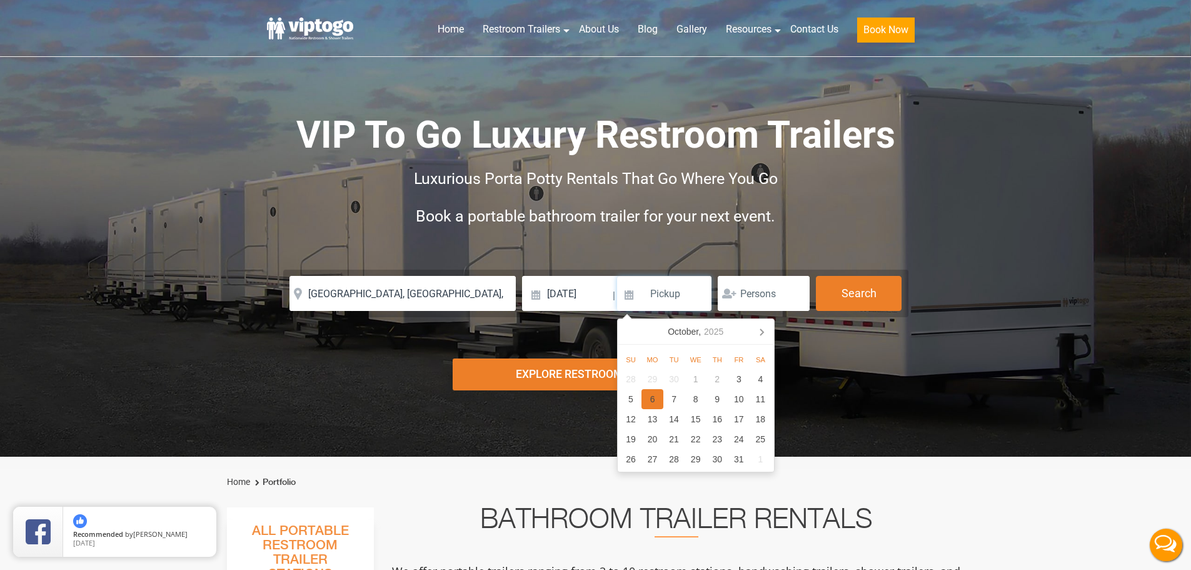  What do you see at coordinates (695, 331) in the screenshot?
I see `div: October,` at bounding box center [695, 331].